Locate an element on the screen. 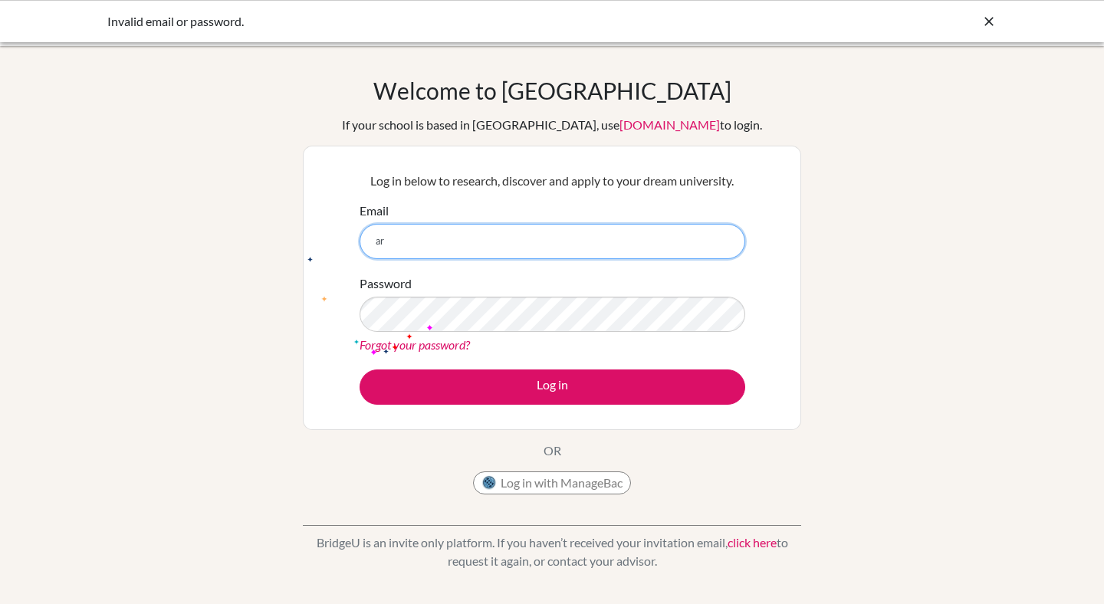 The height and width of the screenshot is (604, 1104). p: BridgeU is an invite only platform. If you haven’t received your invitation email, to request it ... is located at coordinates (552, 552).